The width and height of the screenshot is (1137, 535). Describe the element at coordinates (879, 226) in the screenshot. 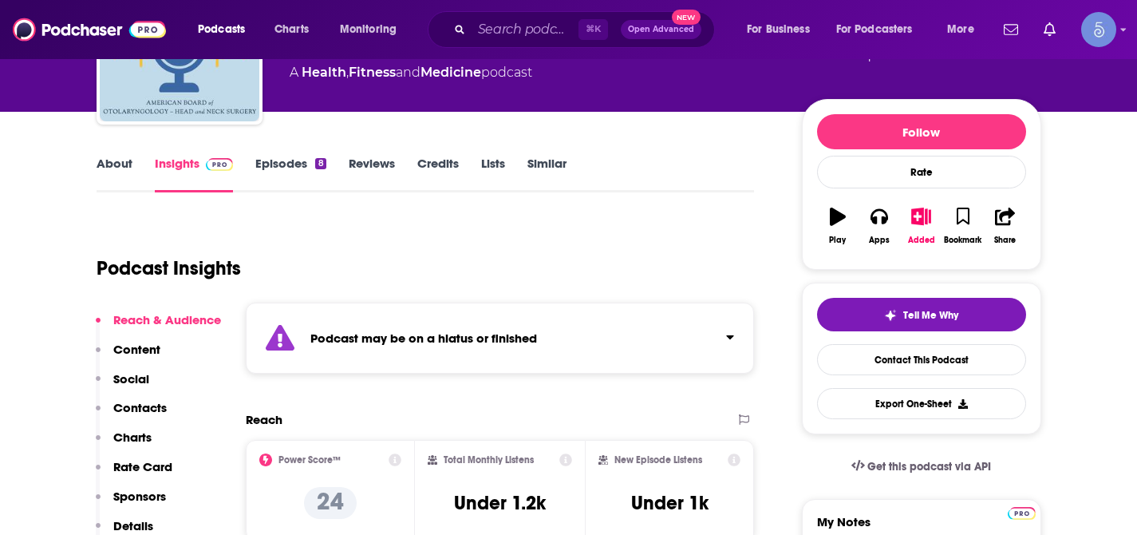

I see `button: Apps` at that location.